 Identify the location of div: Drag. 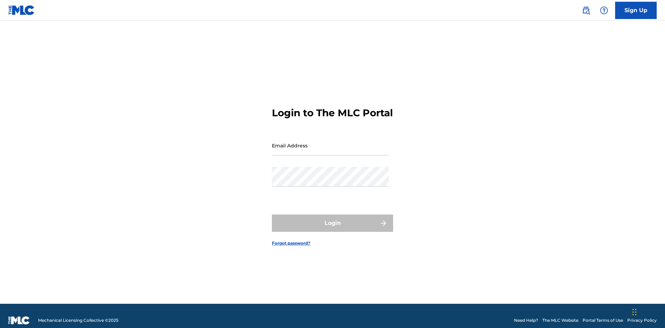
(635, 312).